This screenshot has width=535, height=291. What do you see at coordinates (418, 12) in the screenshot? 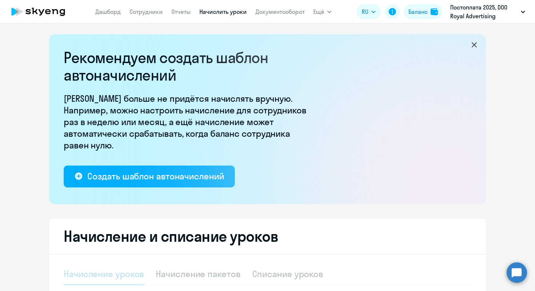
I see `div: Баланс` at bounding box center [418, 12].